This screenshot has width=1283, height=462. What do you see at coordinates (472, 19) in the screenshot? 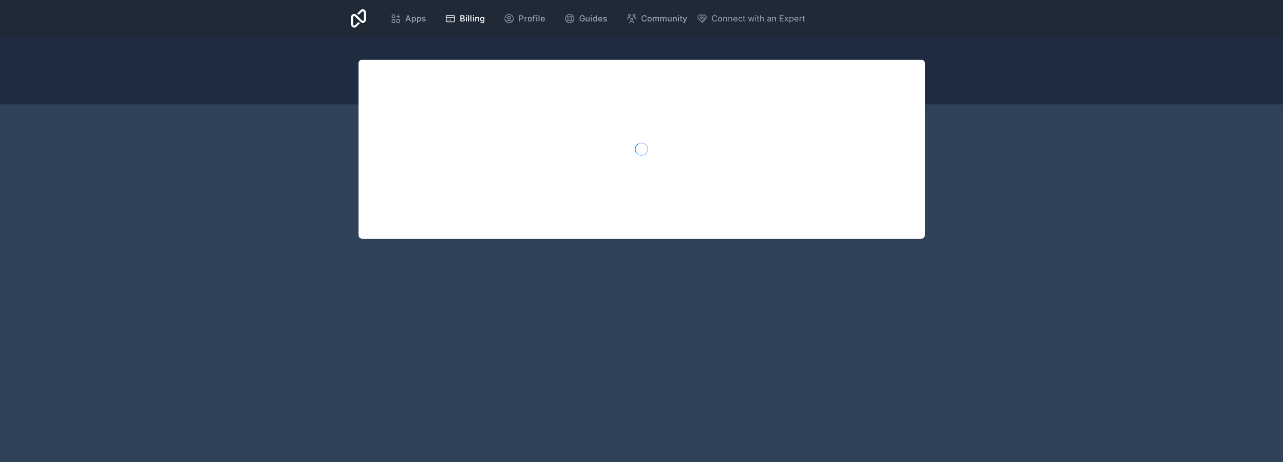
I see `span: Billing` at bounding box center [472, 19].